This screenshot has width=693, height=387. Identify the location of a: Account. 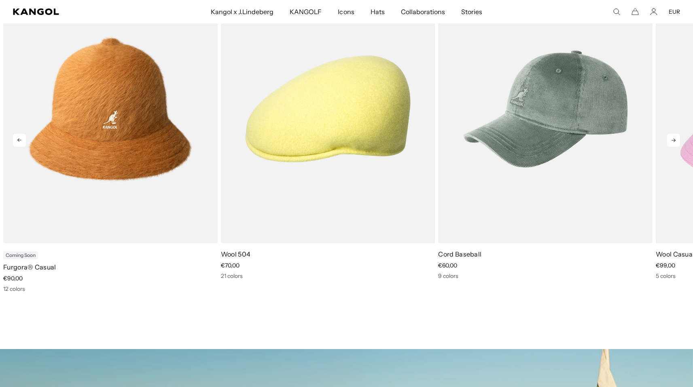
(654, 12).